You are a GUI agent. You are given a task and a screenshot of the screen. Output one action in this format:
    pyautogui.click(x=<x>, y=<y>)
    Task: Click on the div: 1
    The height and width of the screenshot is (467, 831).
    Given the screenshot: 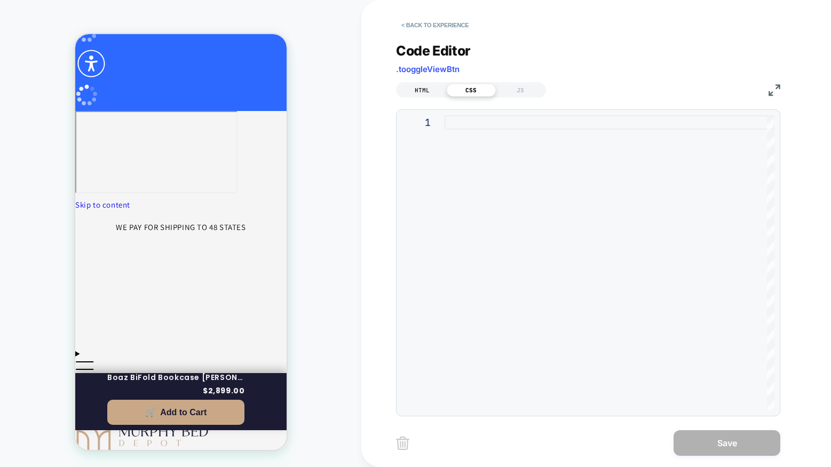 What is the action you would take?
    pyautogui.click(x=416, y=122)
    